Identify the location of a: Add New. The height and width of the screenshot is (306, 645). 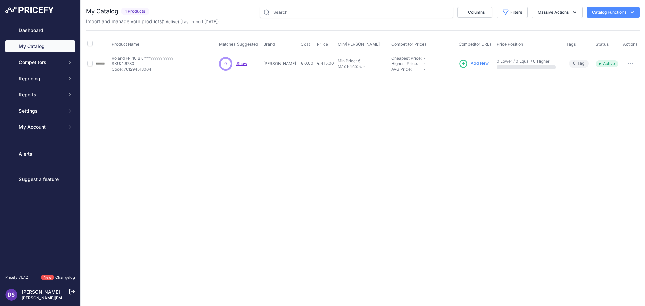
(474, 64).